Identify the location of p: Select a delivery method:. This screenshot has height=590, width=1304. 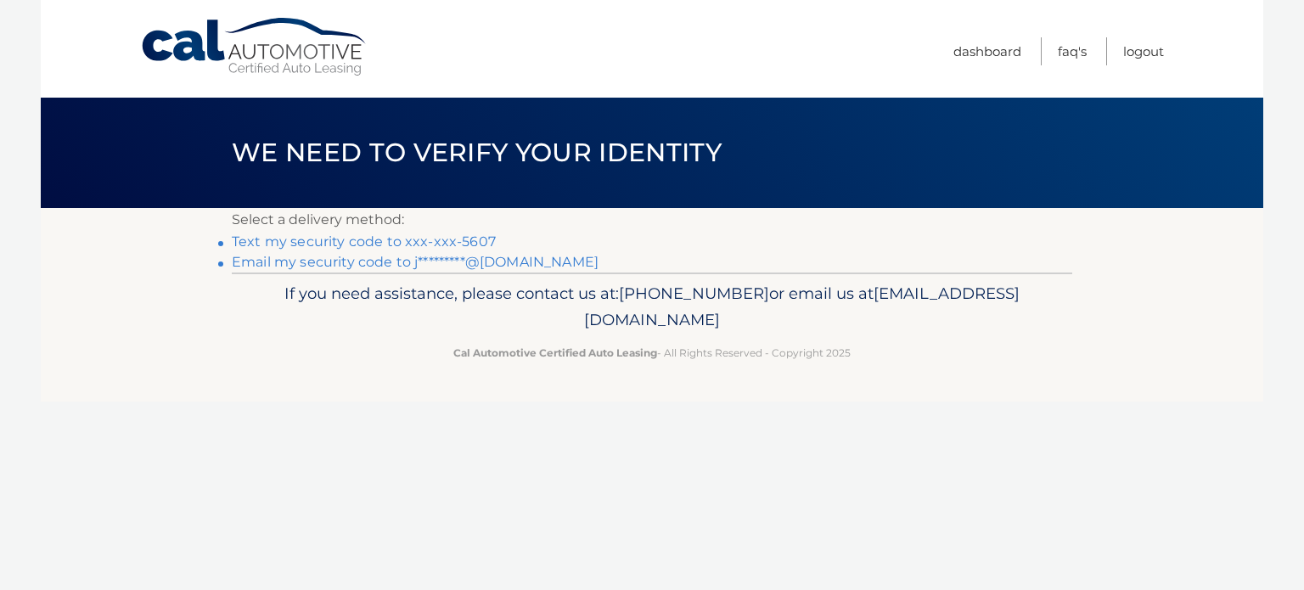
(652, 220).